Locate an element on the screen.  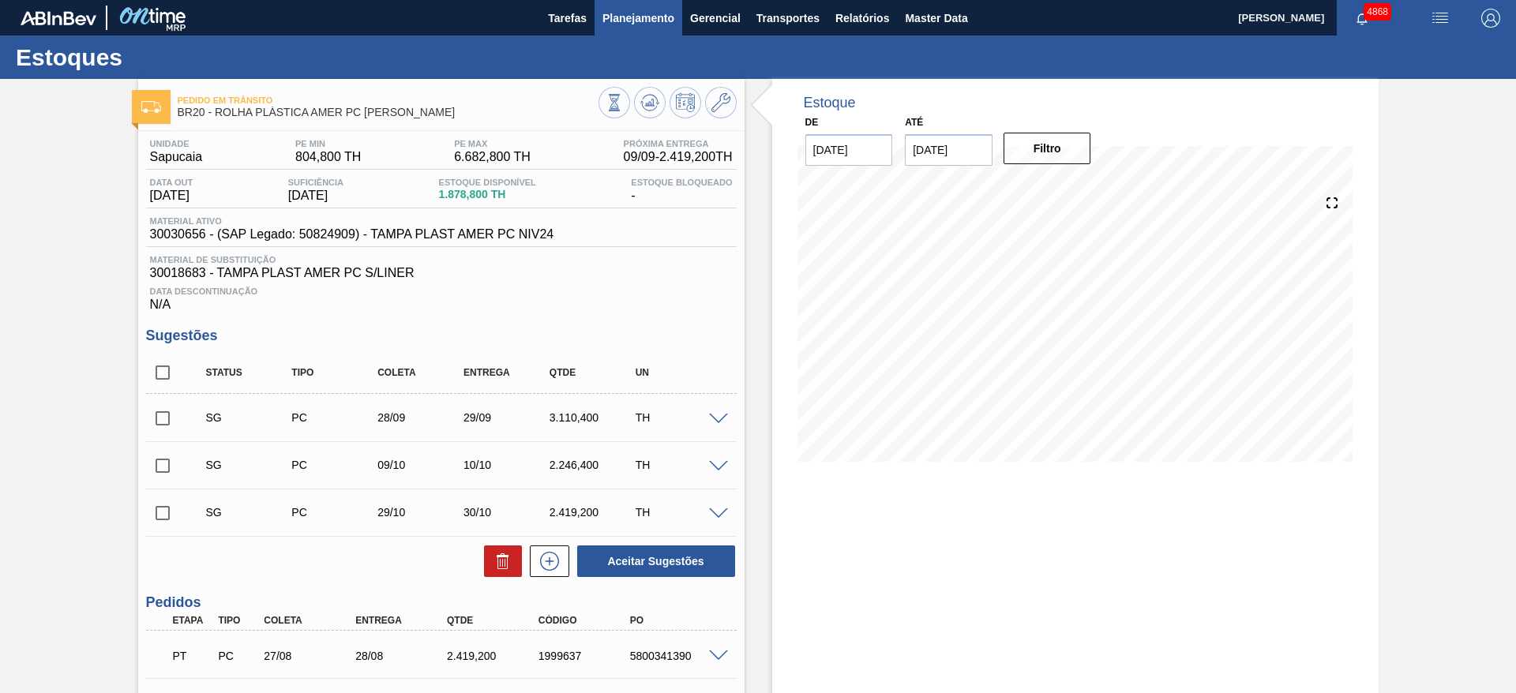
span: 30018683 - TAMPA PLAST AMER PC S/LINER is located at coordinates (441, 273).